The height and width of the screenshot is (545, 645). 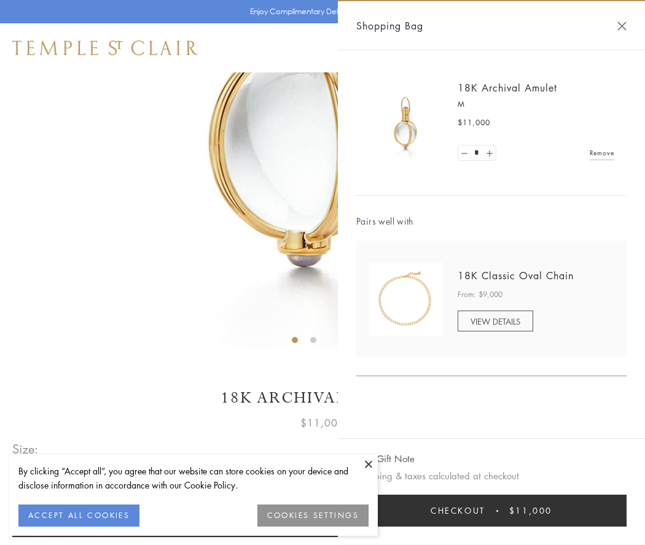 What do you see at coordinates (405, 123) in the screenshot?
I see `img: 18K Archival Amulet` at bounding box center [405, 123].